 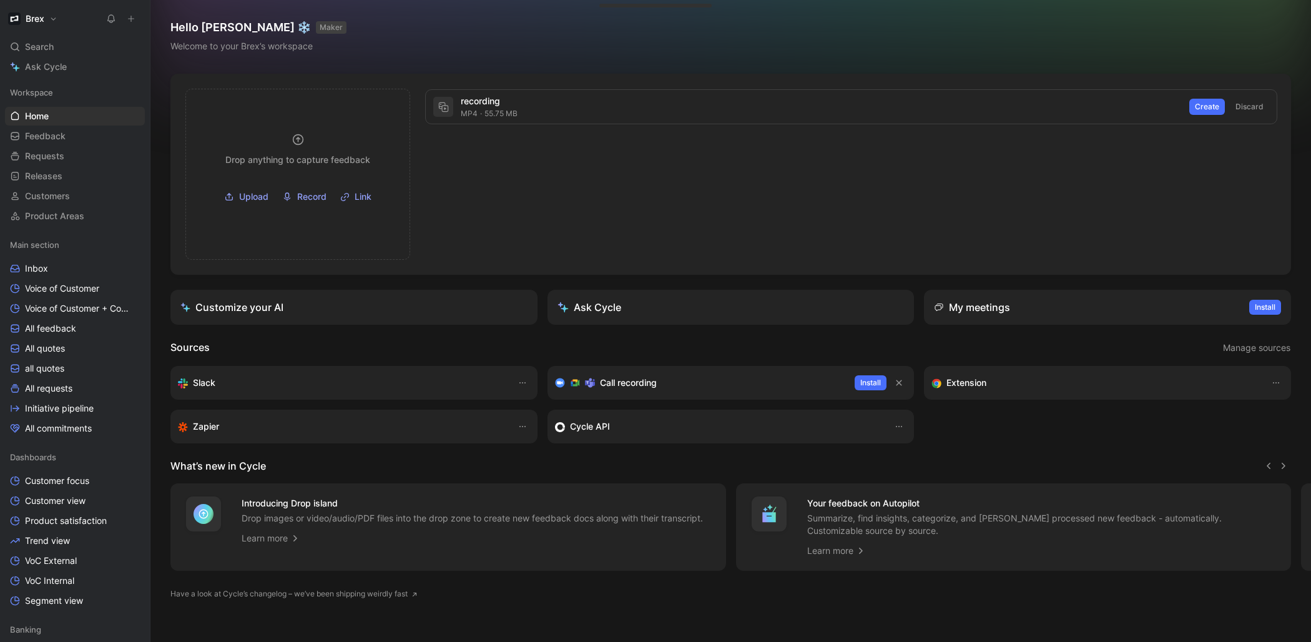 What do you see at coordinates (472, 518) in the screenshot?
I see `p: Drop images or video/audio/PDF files into the drop zone to create new feedback docs along with th...` at bounding box center [472, 518].